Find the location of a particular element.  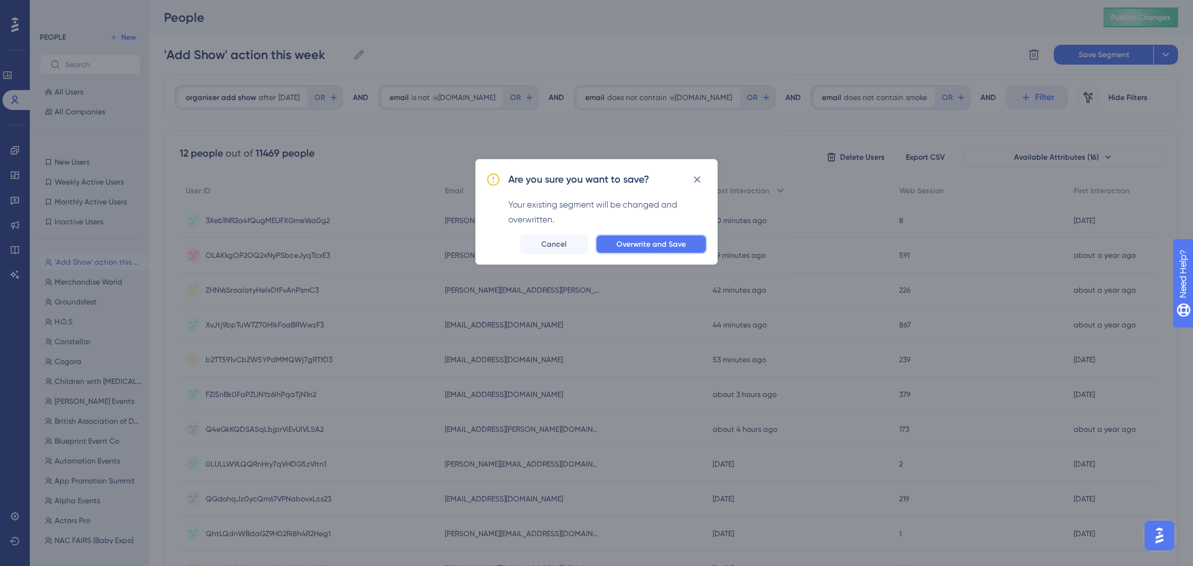

span: Need Help? is located at coordinates (53, 11).